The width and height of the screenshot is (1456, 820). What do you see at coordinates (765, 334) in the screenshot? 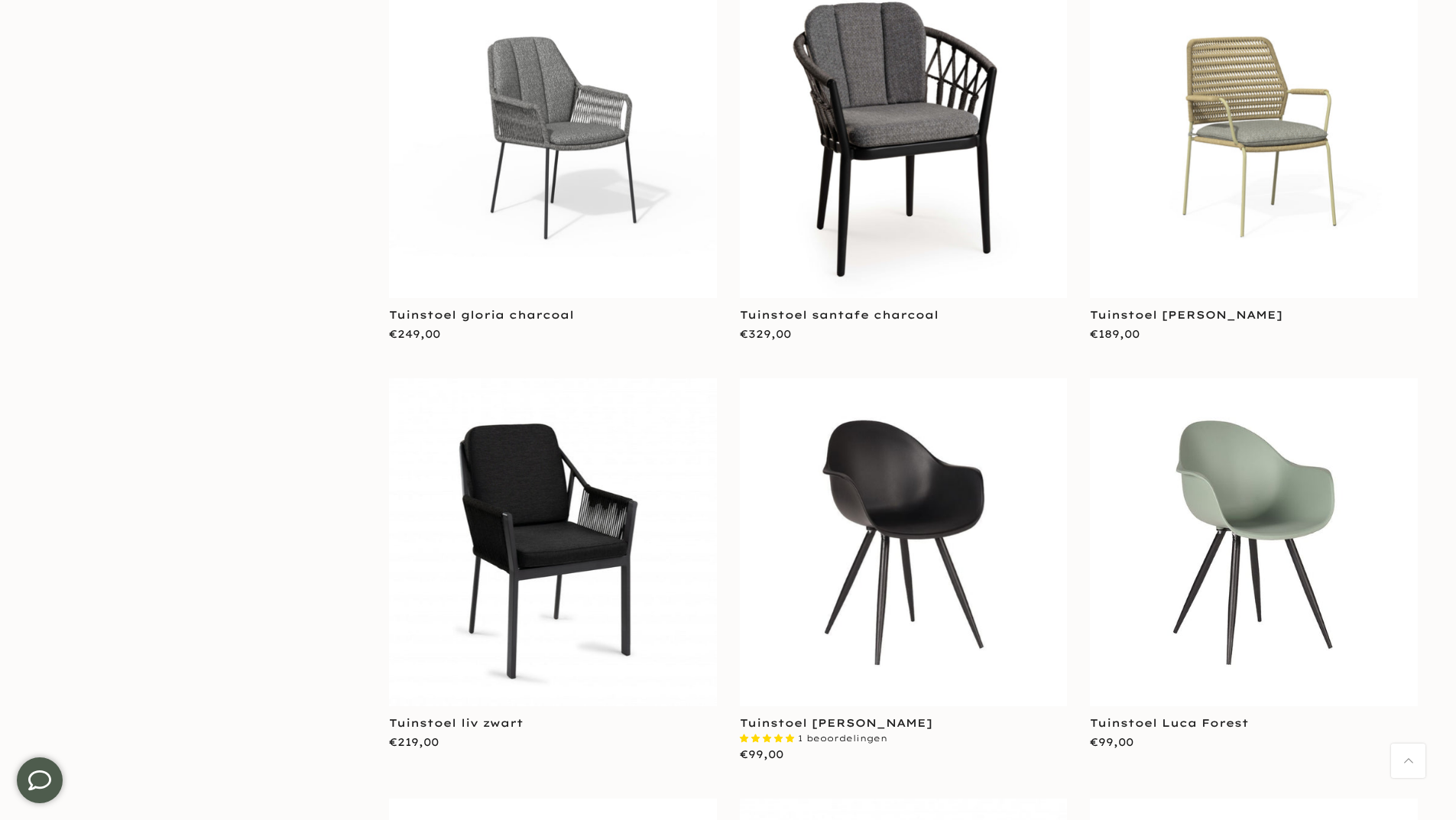
I see `span: €329,00` at bounding box center [765, 334].